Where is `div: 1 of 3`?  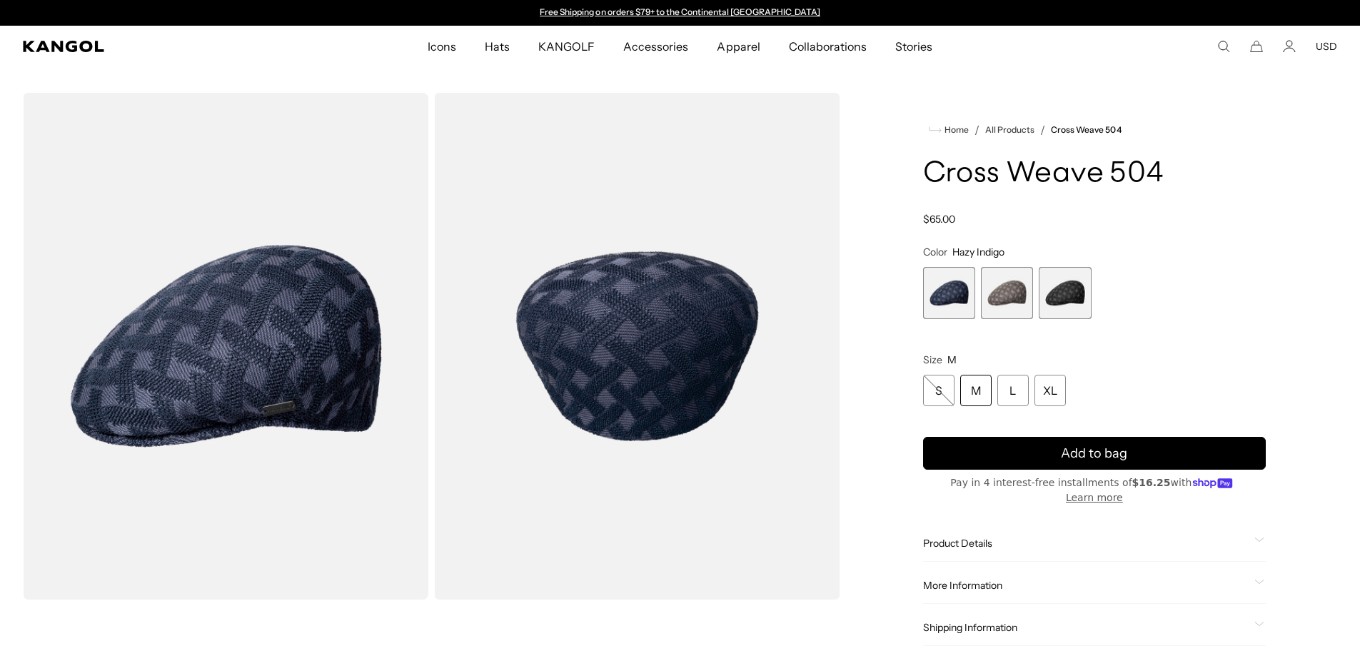 div: 1 of 3 is located at coordinates (949, 293).